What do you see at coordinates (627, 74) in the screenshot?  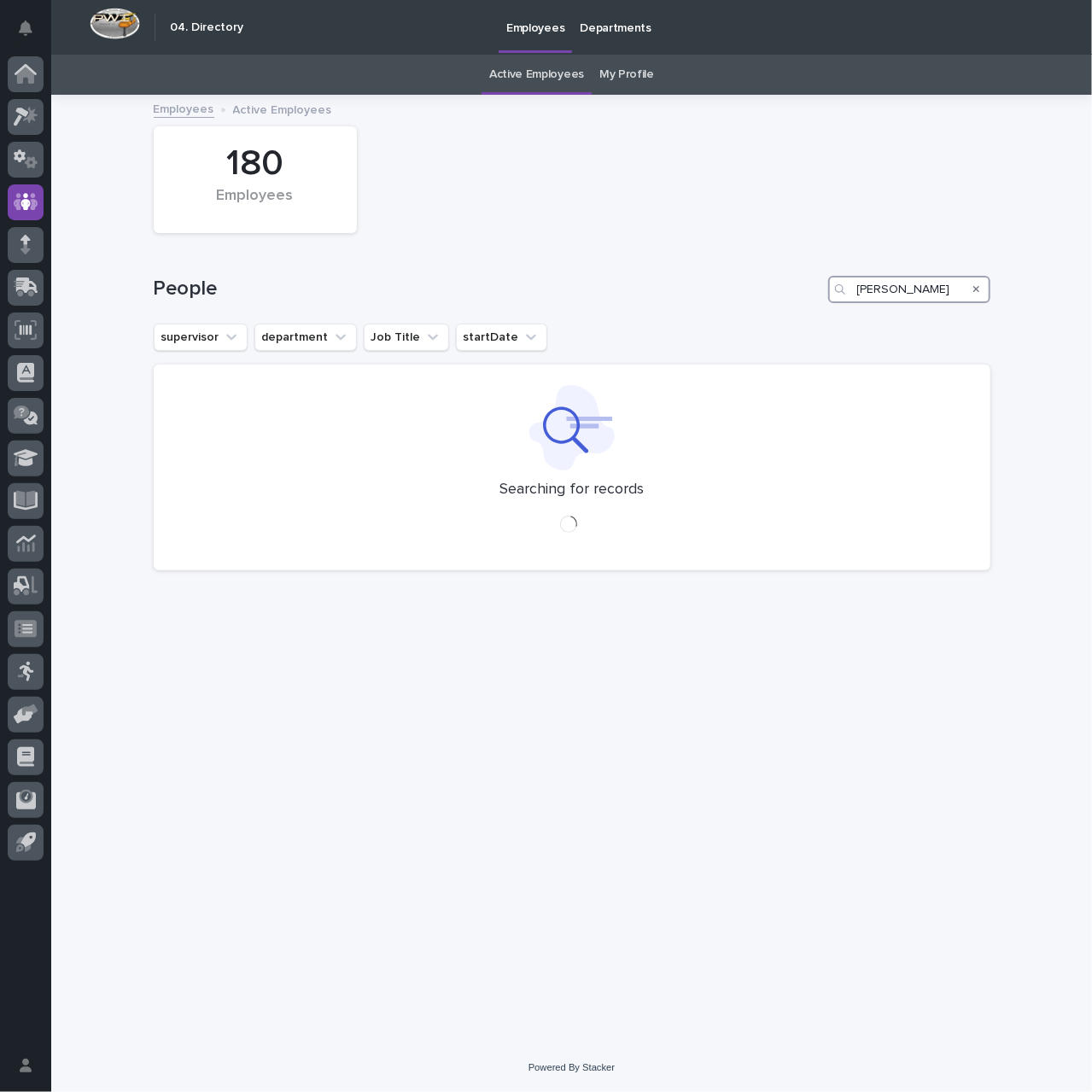 I see `a: My Profile` at bounding box center [627, 74].